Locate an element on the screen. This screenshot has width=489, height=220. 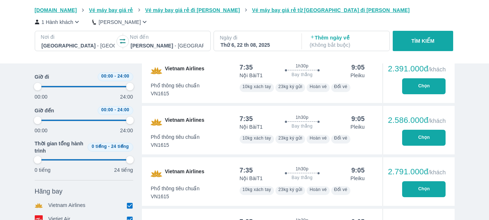
span: Giờ đến is located at coordinates (44, 110).